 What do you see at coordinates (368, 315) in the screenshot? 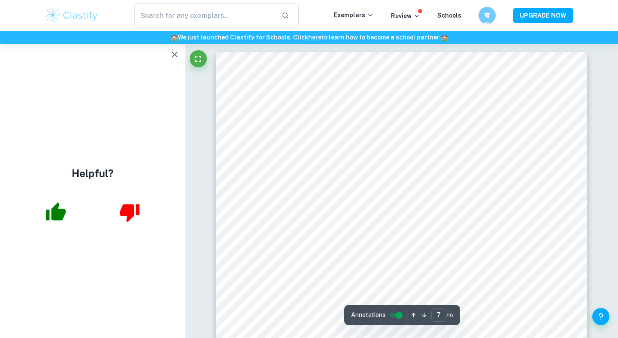
I see `span: Annotations` at bounding box center [368, 315].